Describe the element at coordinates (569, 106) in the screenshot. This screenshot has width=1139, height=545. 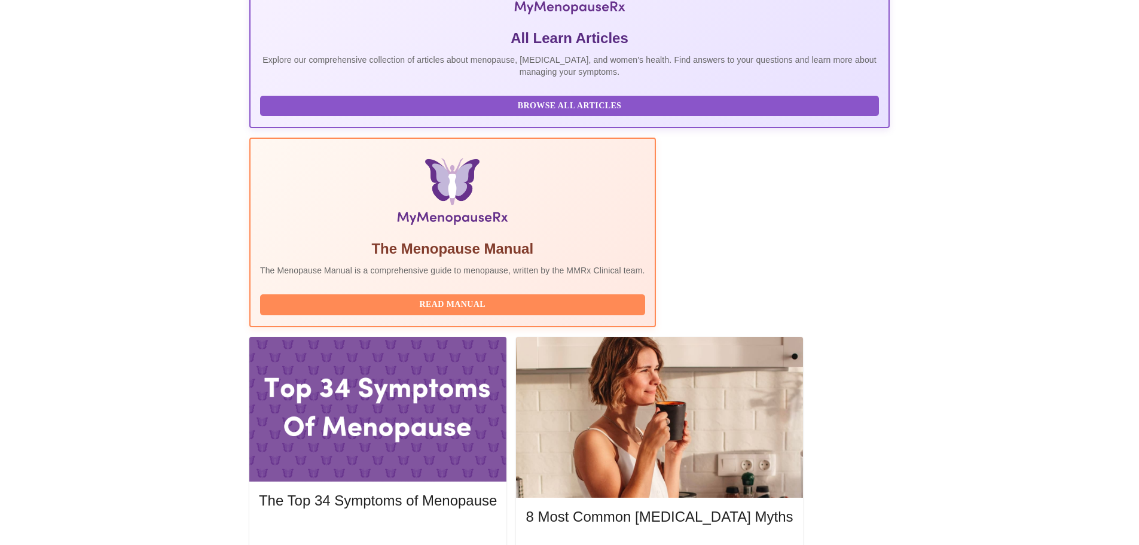
I see `button: Browse All Articles` at that location.